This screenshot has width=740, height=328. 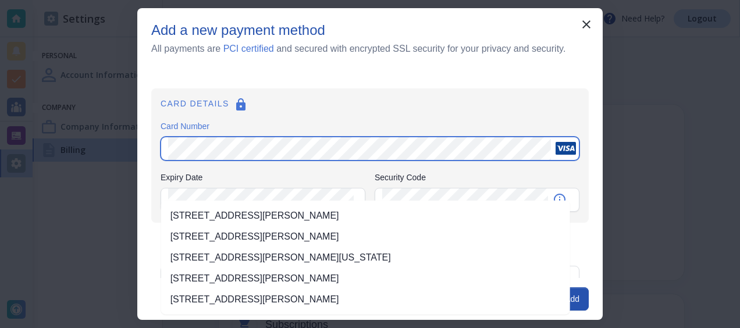 I want to click on button: Add, so click(x=572, y=299).